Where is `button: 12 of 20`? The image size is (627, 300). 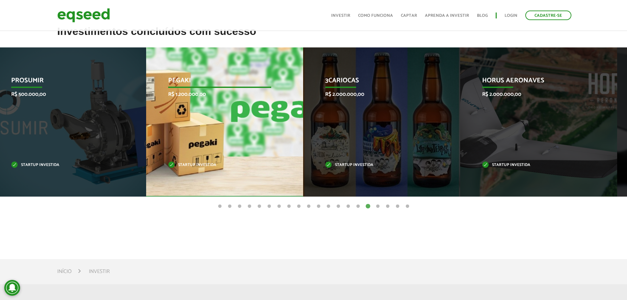 button: 12 of 20 is located at coordinates (328, 206).